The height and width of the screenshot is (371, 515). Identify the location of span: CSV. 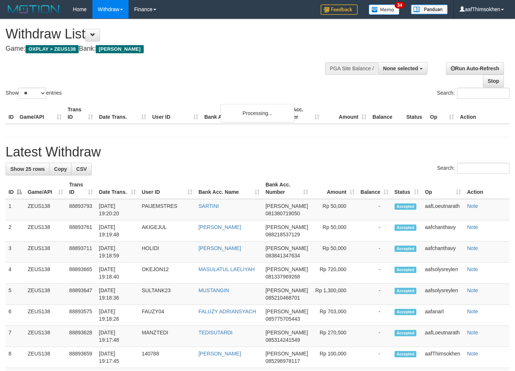
(81, 169).